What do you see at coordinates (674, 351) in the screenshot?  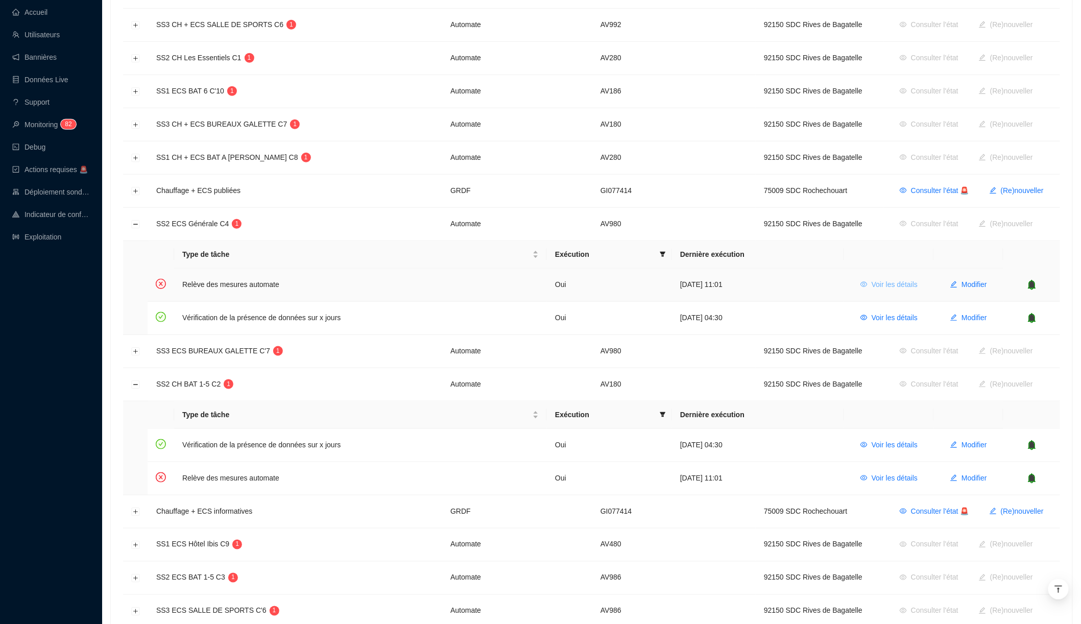 I see `td: AV980` at bounding box center [674, 351].